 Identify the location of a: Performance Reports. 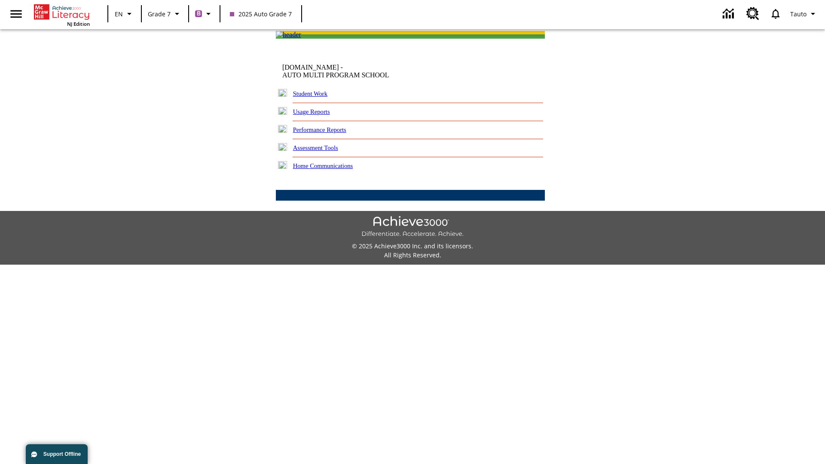
(320, 130).